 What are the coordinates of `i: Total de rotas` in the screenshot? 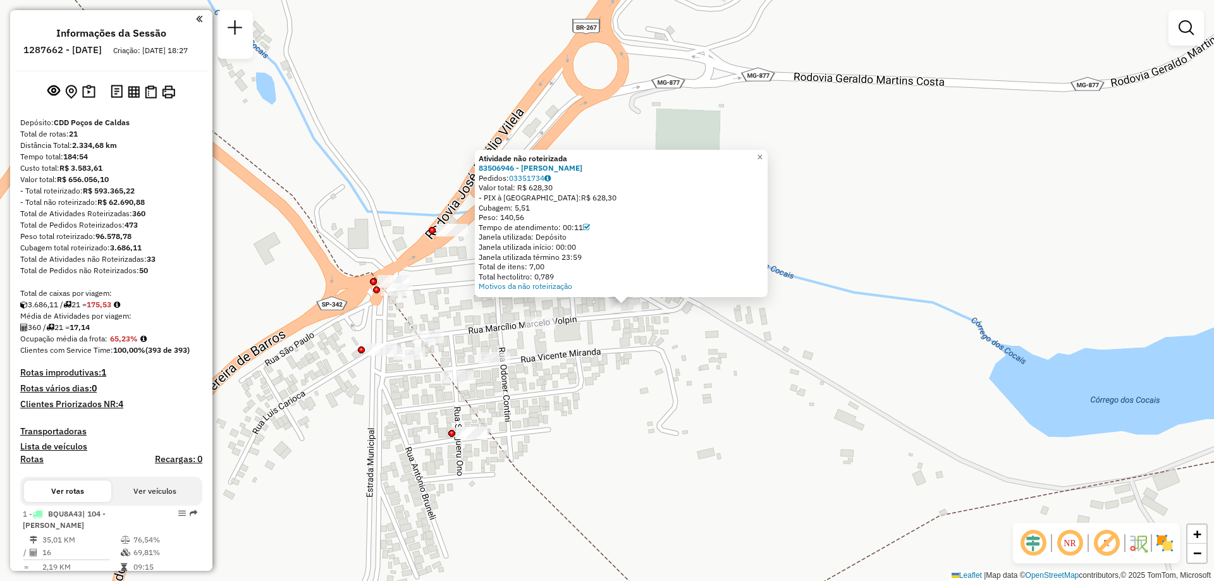 It's located at (67, 305).